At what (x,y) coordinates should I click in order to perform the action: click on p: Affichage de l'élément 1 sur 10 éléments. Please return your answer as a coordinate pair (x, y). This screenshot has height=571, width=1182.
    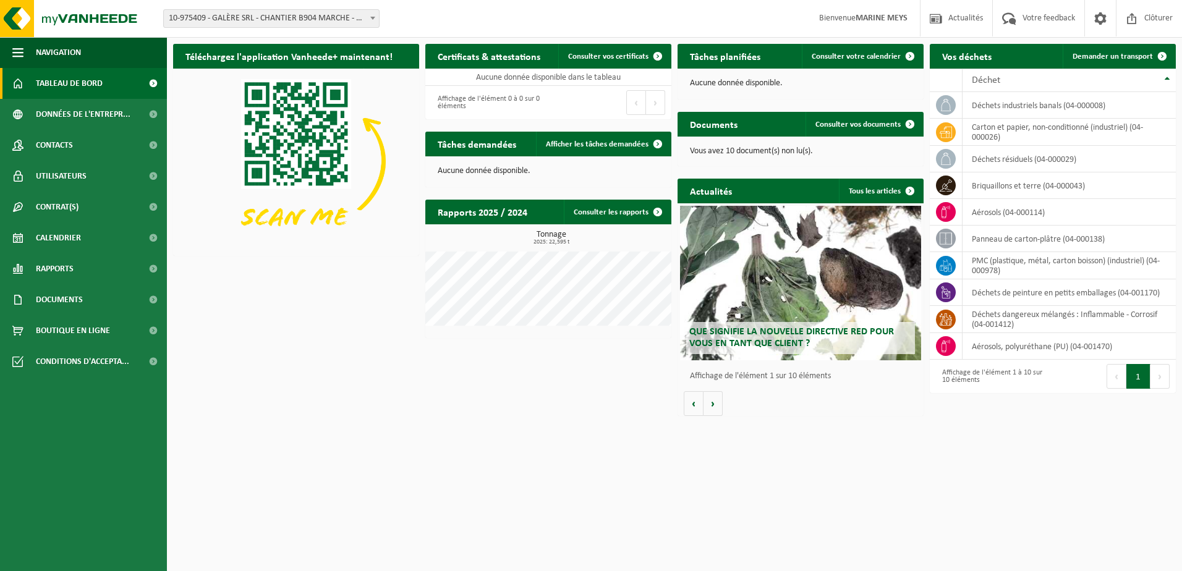
    Looking at the image, I should click on (804, 377).